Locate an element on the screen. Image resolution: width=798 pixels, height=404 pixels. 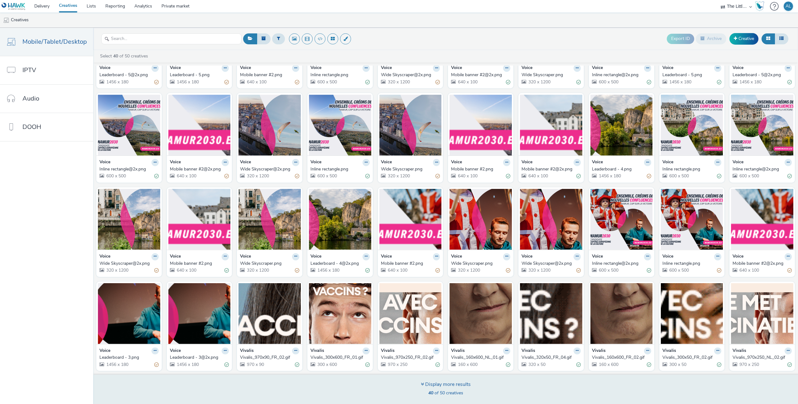
img: Hawk Academy is located at coordinates (760, 6).